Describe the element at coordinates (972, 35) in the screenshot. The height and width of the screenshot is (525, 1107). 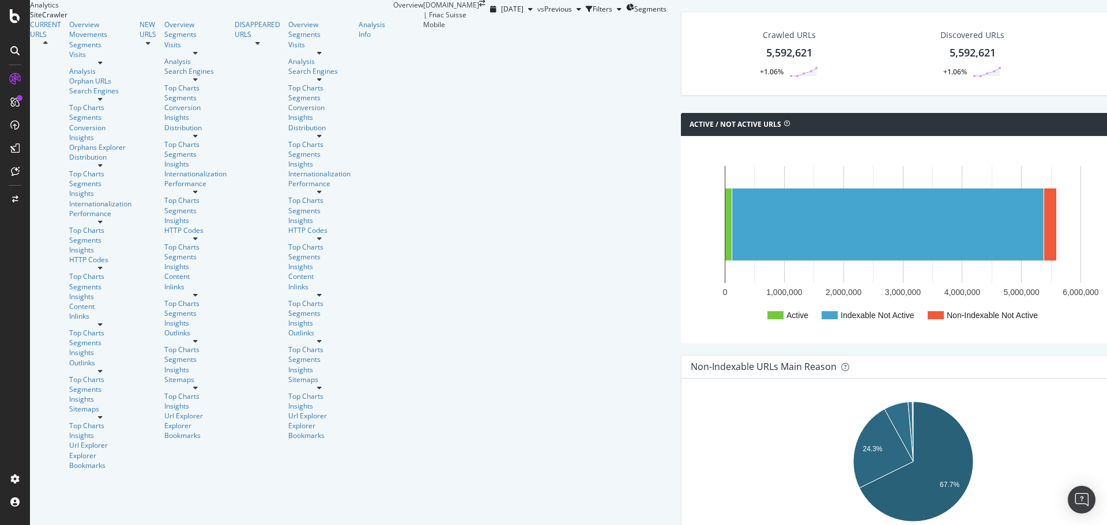
I see `div: Discovered URLs` at that location.